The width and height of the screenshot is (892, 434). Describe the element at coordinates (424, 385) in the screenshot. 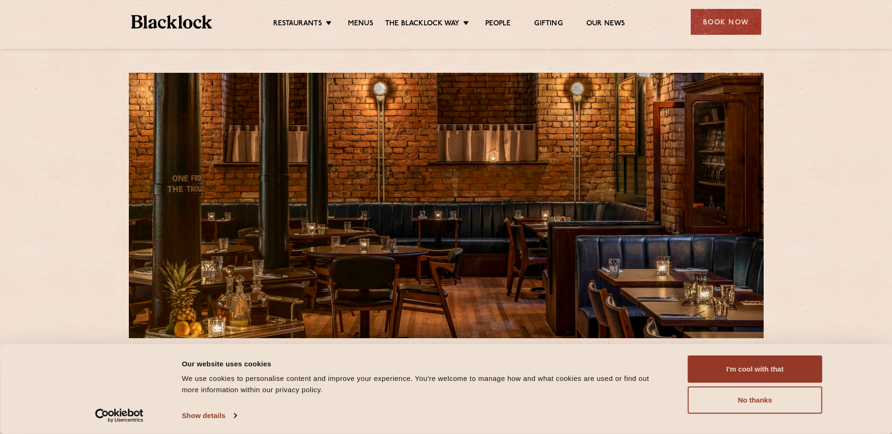

I see `div: We use cookies to personalise content and improve your experience. You're welcome to manage how a...` at that location.